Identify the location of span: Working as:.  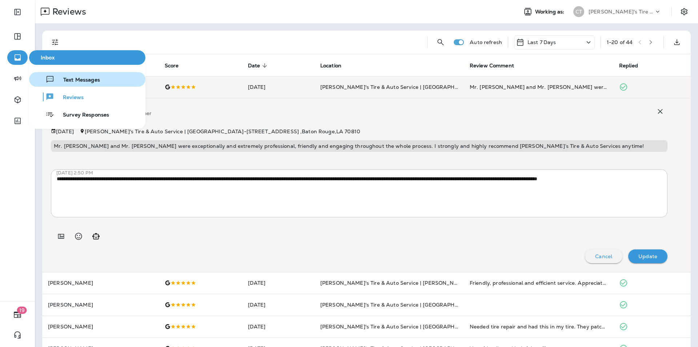
(551, 12).